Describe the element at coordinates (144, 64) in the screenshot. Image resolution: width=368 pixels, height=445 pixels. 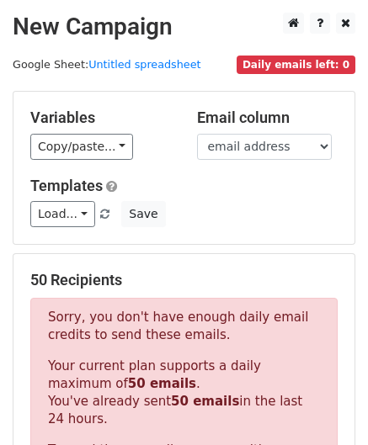
I see `a: Untitled spreadsheet` at that location.